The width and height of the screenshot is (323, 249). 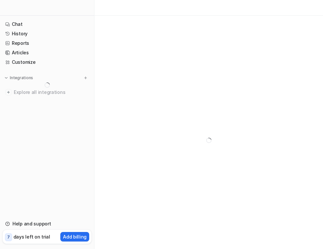 I want to click on p: Integrations, so click(x=21, y=78).